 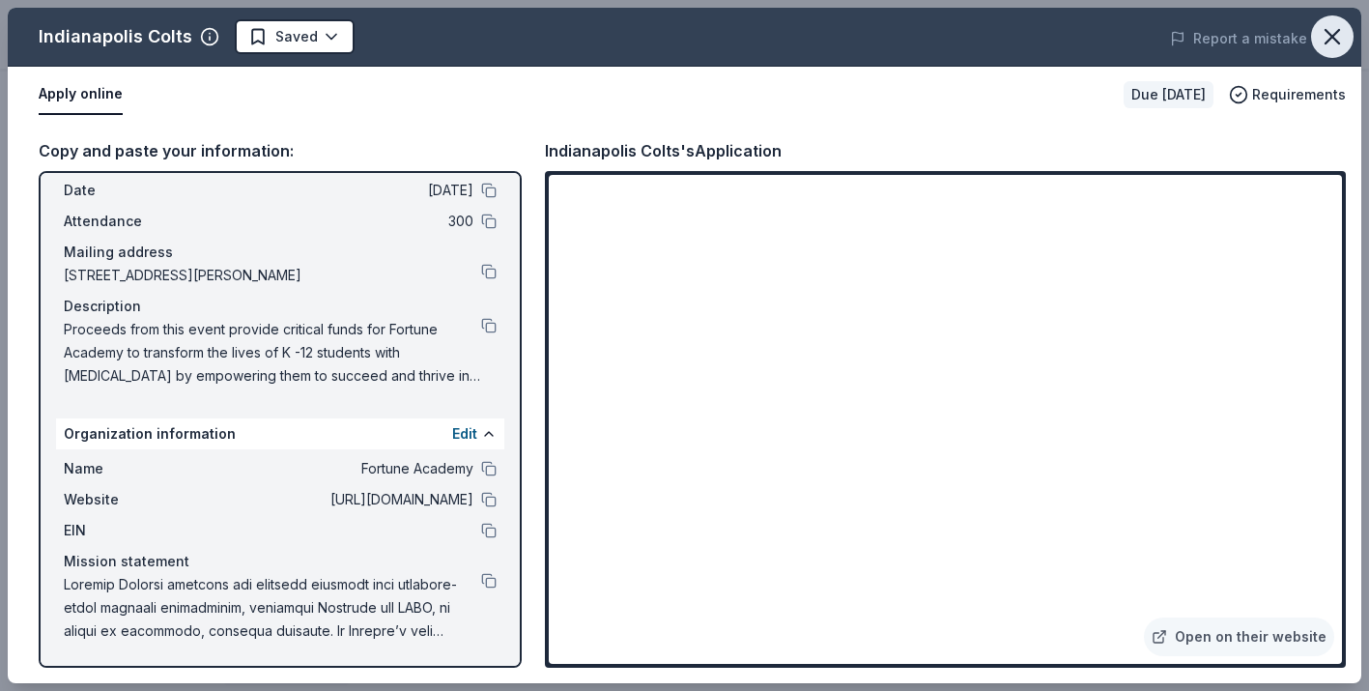 What do you see at coordinates (272, 353) in the screenshot?
I see `span: Proceeds from this event provide critical funds for Fortune Academy to transform the lives of K -...` at bounding box center [272, 353].